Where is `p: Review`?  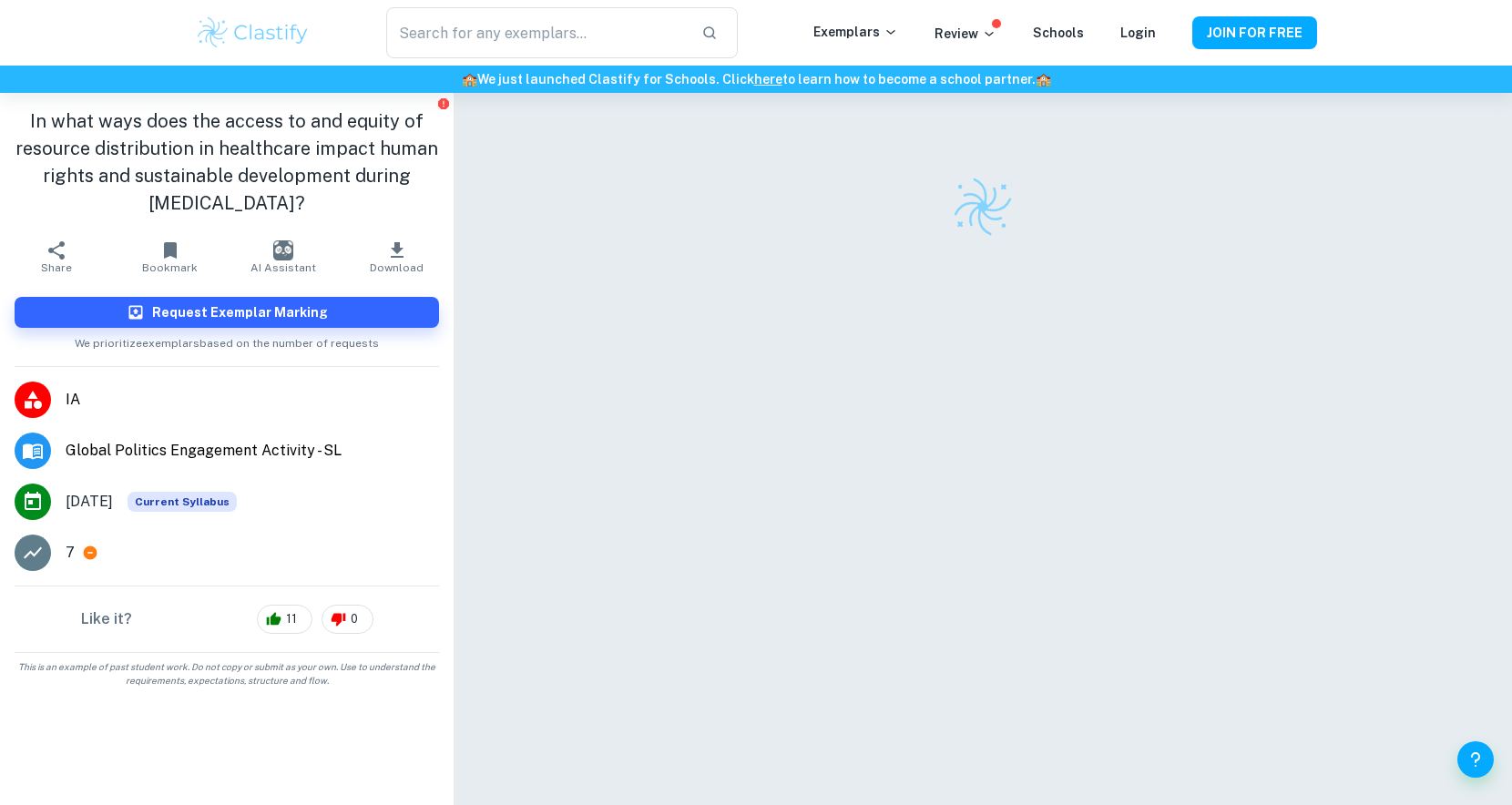 p: Review is located at coordinates (965, 34).